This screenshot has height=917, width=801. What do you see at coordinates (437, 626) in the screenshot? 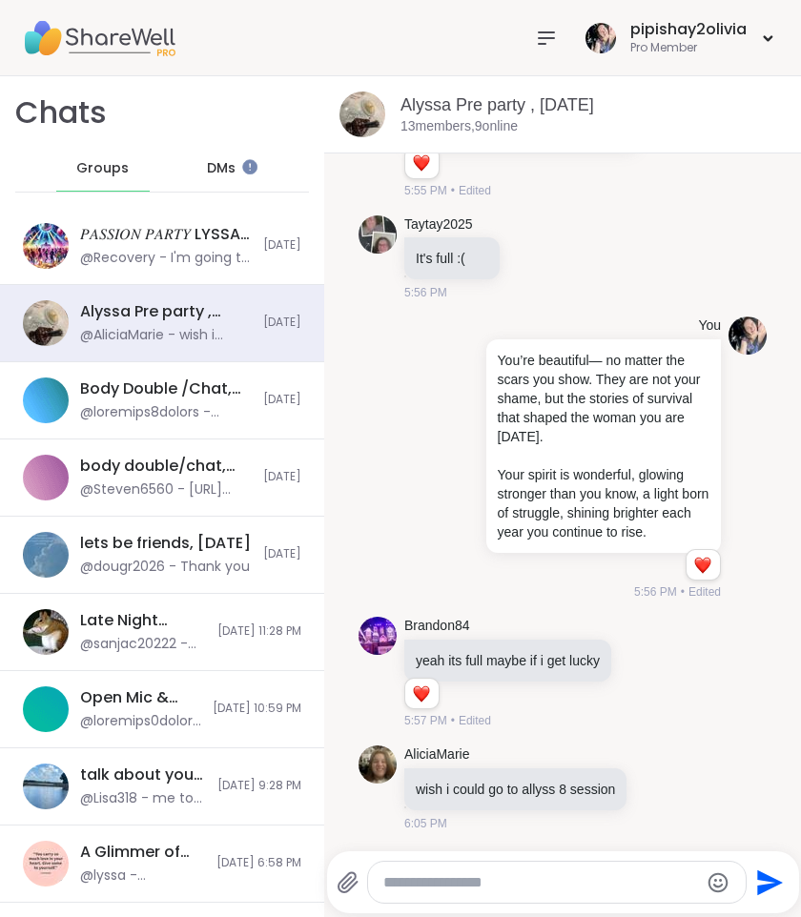
I see `a: Brandon84` at bounding box center [437, 626].